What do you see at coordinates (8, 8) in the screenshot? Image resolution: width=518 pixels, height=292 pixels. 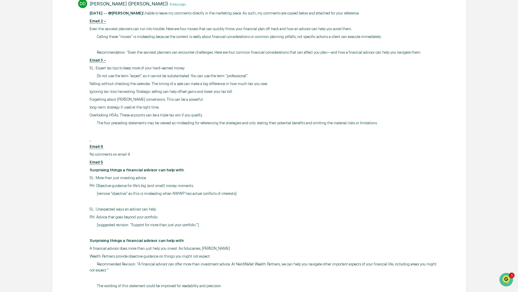 I see `img: f2157a4c-a0d3-4daa-907e-bb6f0de503a5-1751232295721` at bounding box center [8, 8].